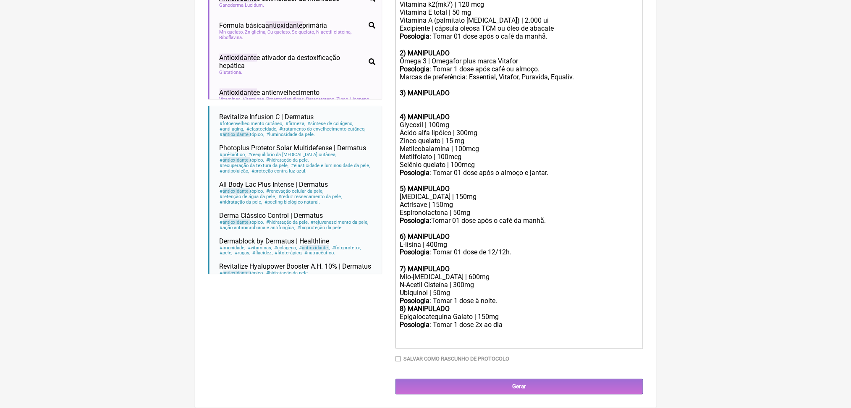 This screenshot has width=851, height=408. I want to click on div: L-lisina | 400mg, so click(519, 244).